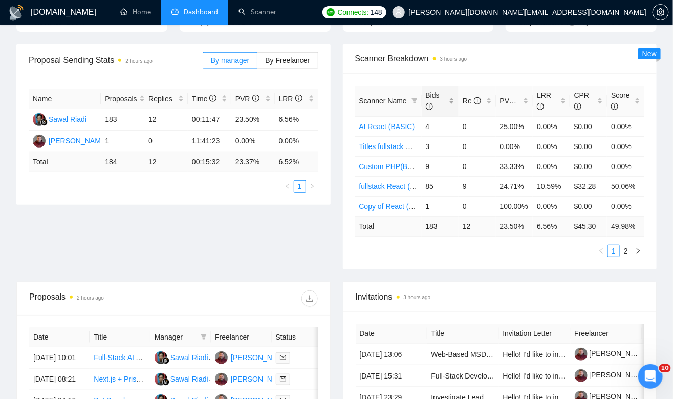 The width and height of the screenshot is (673, 399). Describe the element at coordinates (120, 358) in the screenshot. I see `td: Full-Stack AI Agent Developer | Python, Node.js, API & Automation Expert` at that location.